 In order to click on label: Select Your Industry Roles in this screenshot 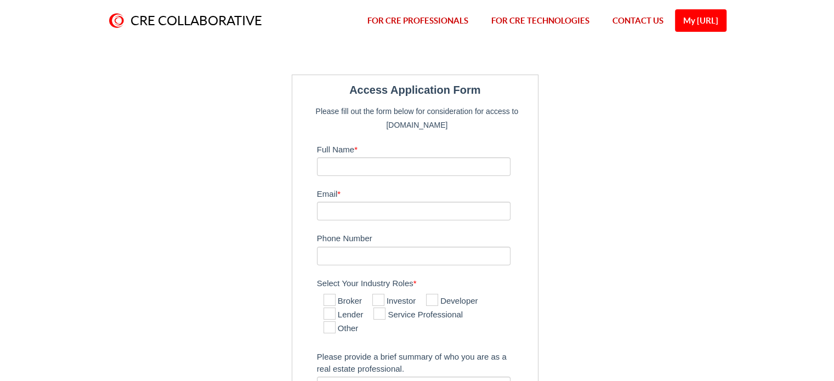, I will do `click(424, 282)`.